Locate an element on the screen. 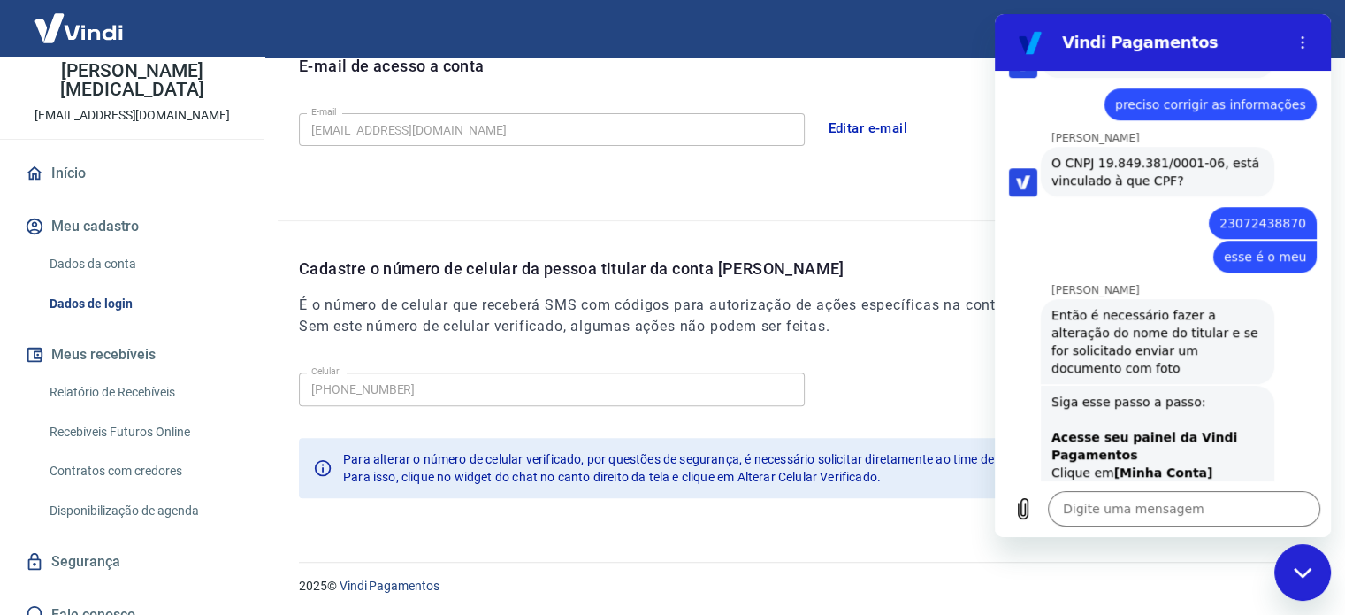 Image resolution: width=1345 pixels, height=615 pixels. strong: Acesse seu painel da Vindi Pagamentos is located at coordinates (149, 432).